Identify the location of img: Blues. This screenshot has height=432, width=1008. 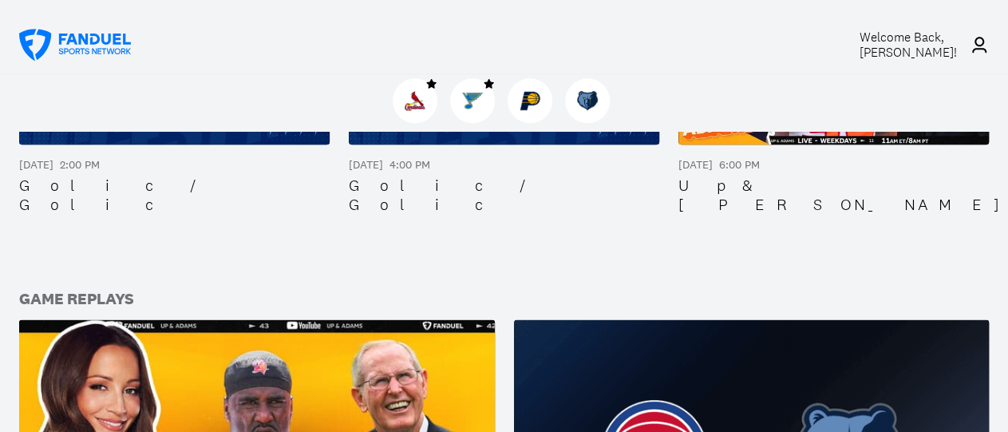
(472, 101).